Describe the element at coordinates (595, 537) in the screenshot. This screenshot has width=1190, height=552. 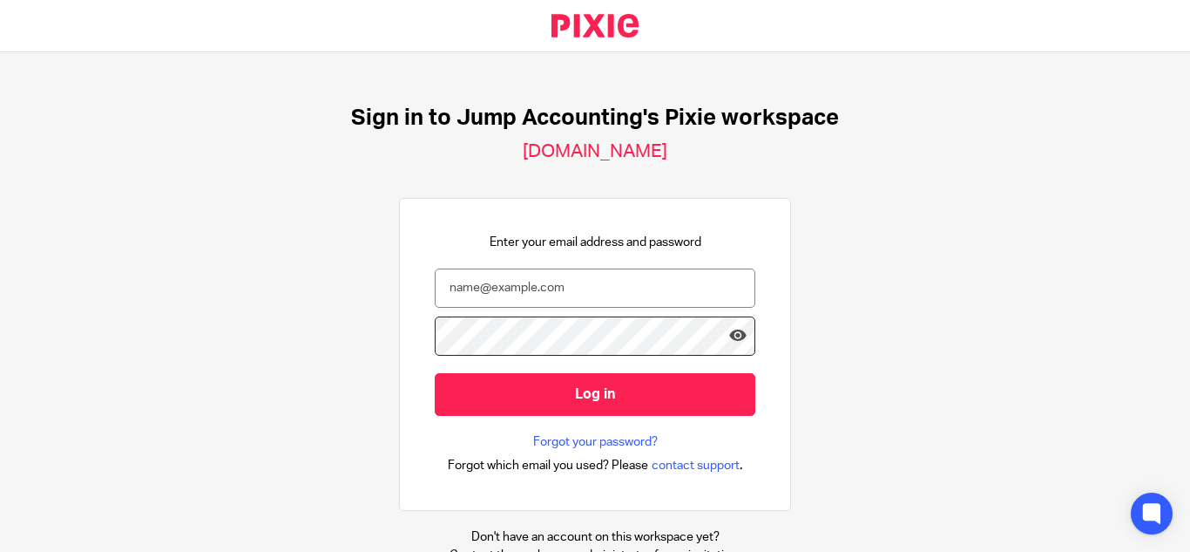
I see `p: Don't have an account on this workspace yet?` at that location.